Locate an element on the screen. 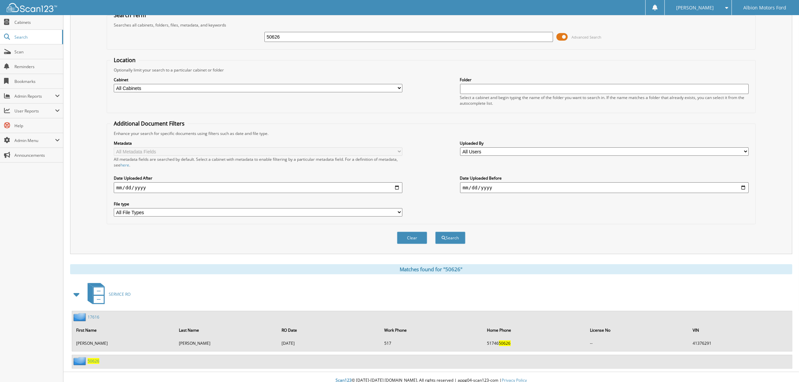 This screenshot has height=382, width=799. a: SERVICE RO is located at coordinates (107, 294).